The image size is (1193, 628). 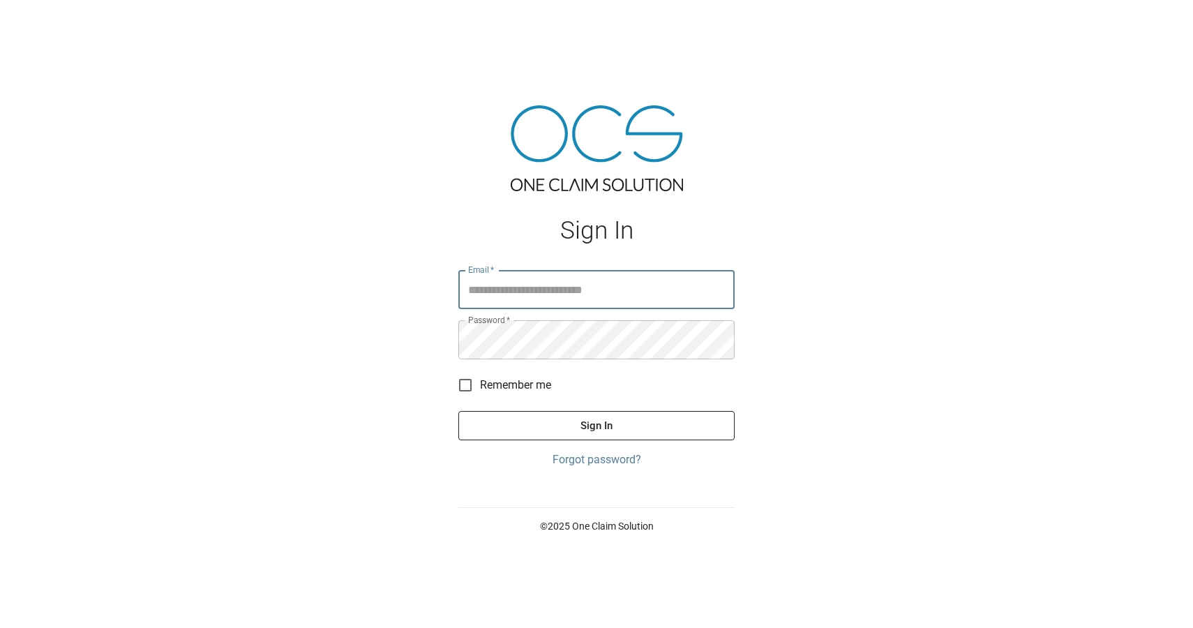 What do you see at coordinates (596, 230) in the screenshot?
I see `h1: Sign In` at bounding box center [596, 230].